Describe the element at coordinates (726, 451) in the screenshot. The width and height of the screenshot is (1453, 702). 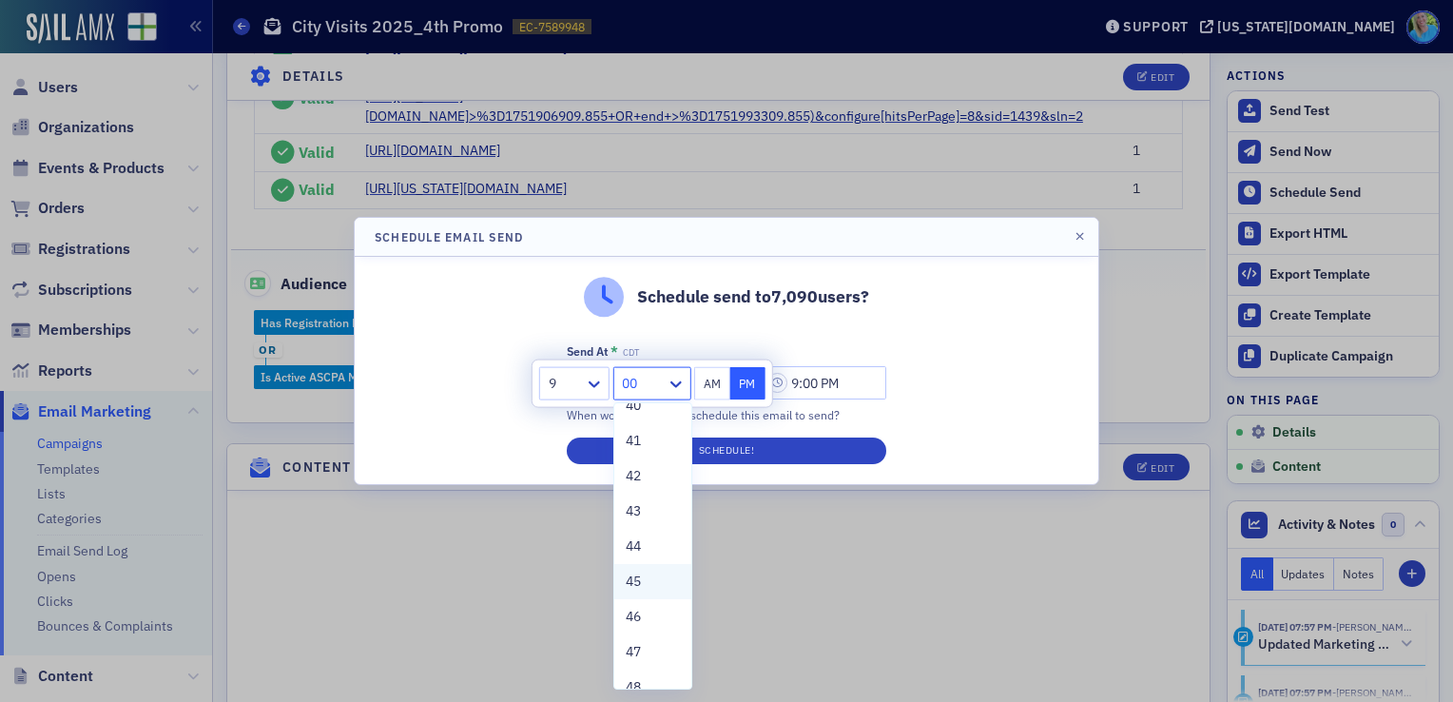
I see `button: Schedule!` at that location.